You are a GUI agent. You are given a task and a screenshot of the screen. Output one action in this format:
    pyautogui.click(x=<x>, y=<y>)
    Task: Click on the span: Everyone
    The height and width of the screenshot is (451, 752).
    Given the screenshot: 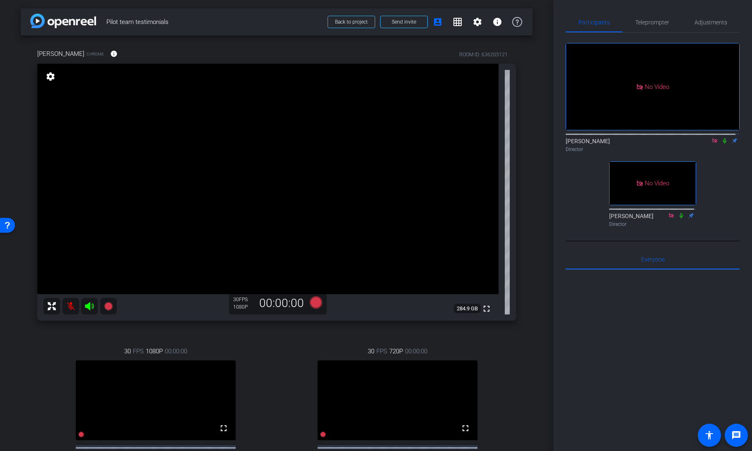 What is the action you would take?
    pyautogui.click(x=653, y=260)
    